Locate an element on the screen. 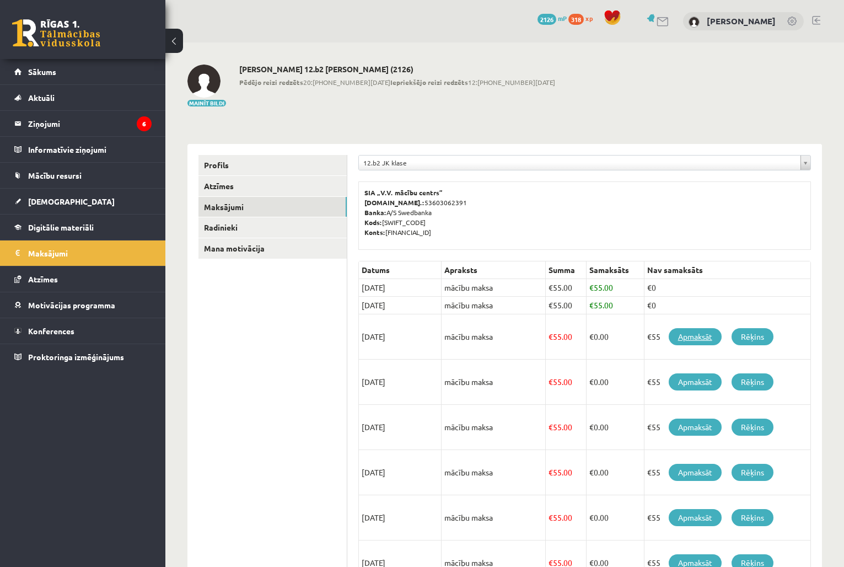  a: Informatīvie ziņojumi is located at coordinates (83, 149).